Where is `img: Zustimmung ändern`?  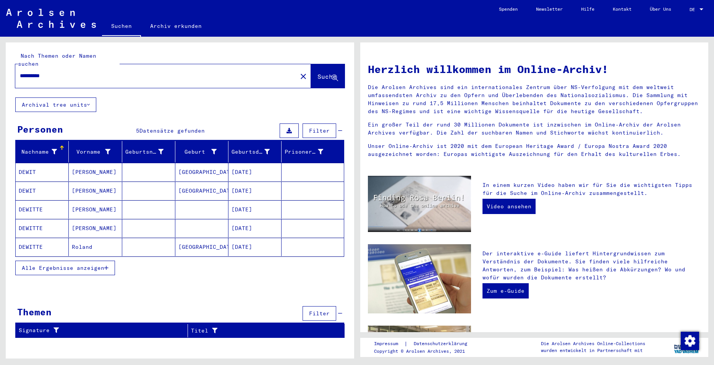
img: Zustimmung ändern is located at coordinates (690, 341).